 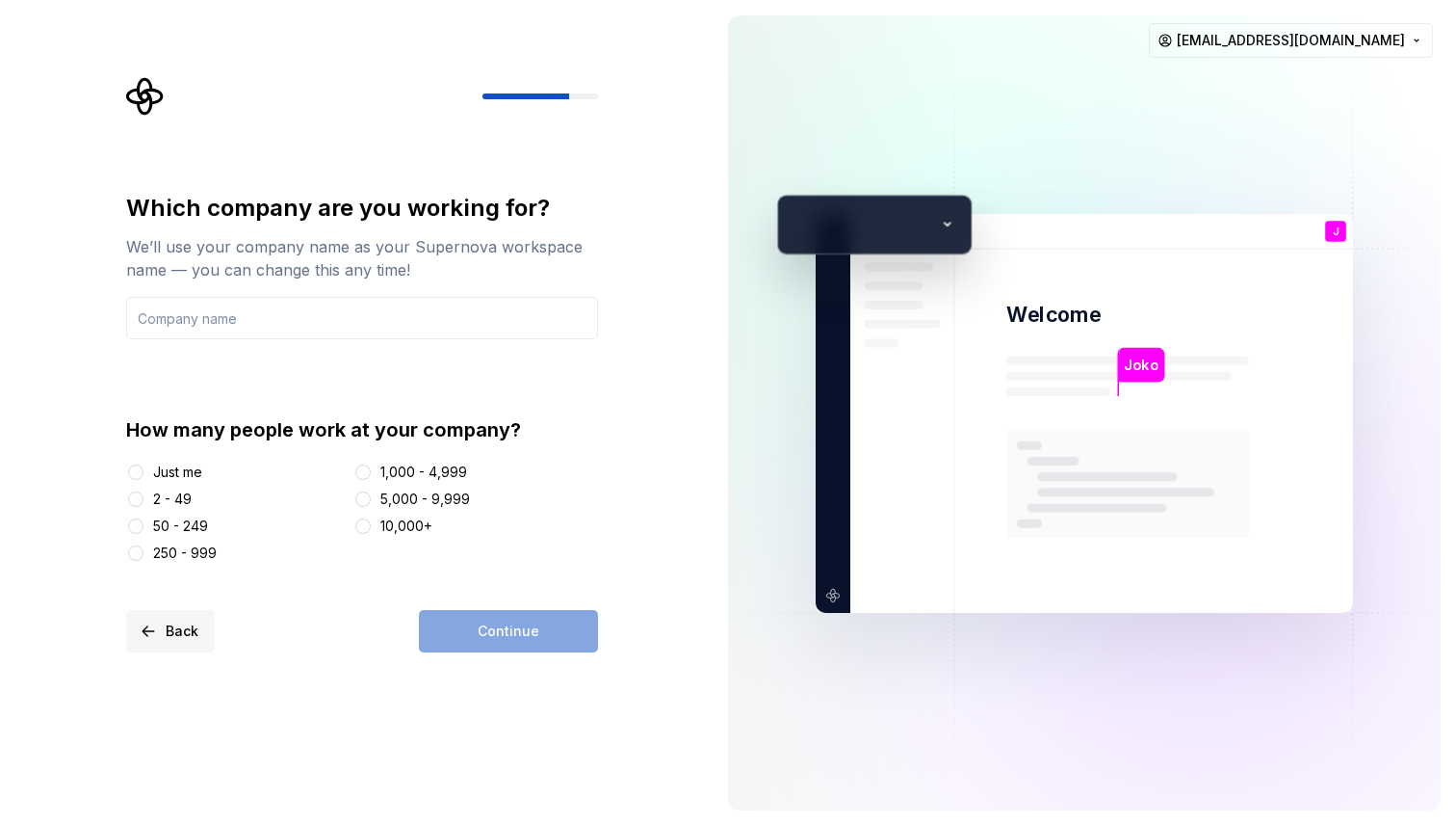 What do you see at coordinates (423, 472) in the screenshot?
I see `div: 1,000 - 4,999` at bounding box center [423, 472].